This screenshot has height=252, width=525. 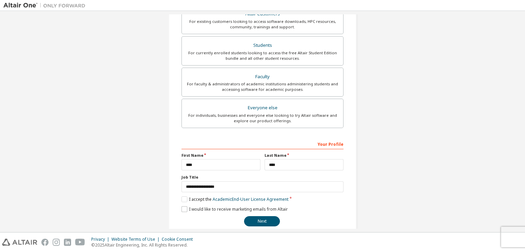 I want to click on p: © 2025 Altair Engineering, Inc. All Rights Reserved., so click(x=144, y=245).